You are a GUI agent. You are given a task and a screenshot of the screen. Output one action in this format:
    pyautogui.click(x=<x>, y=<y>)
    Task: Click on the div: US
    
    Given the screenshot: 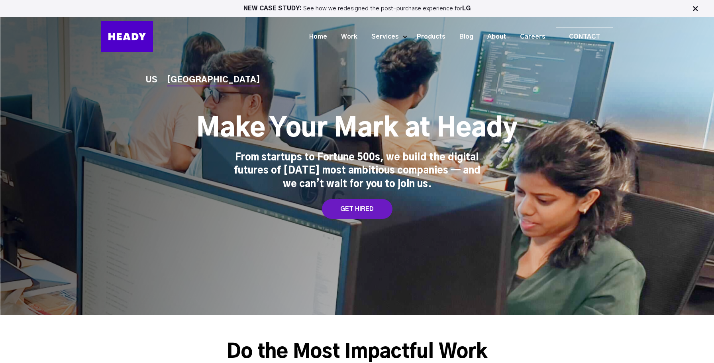 What is the action you would take?
    pyautogui.click(x=151, y=80)
    